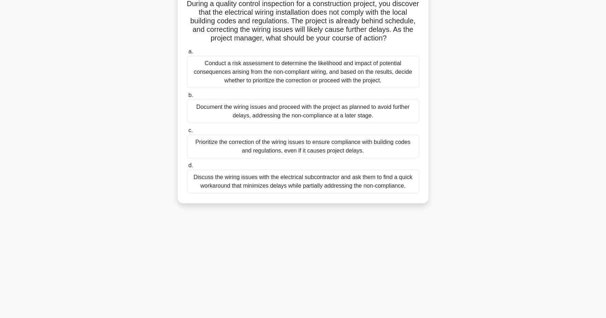  I want to click on span: d., so click(191, 165).